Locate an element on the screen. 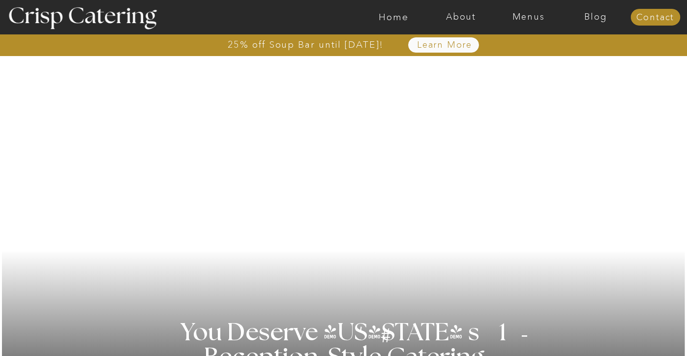 This screenshot has width=687, height=356. a: Learn More is located at coordinates (445, 45).